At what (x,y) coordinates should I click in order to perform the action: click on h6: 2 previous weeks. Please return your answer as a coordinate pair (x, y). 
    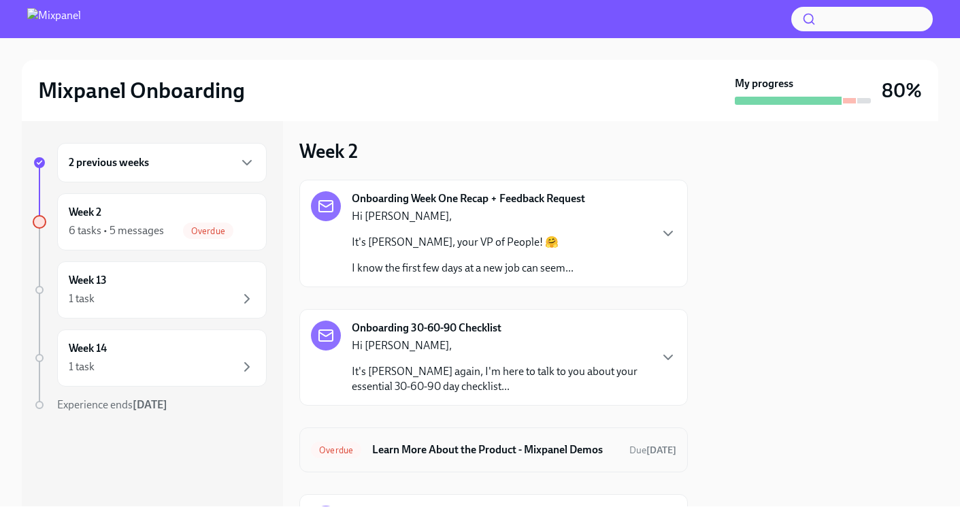
    Looking at the image, I should click on (109, 163).